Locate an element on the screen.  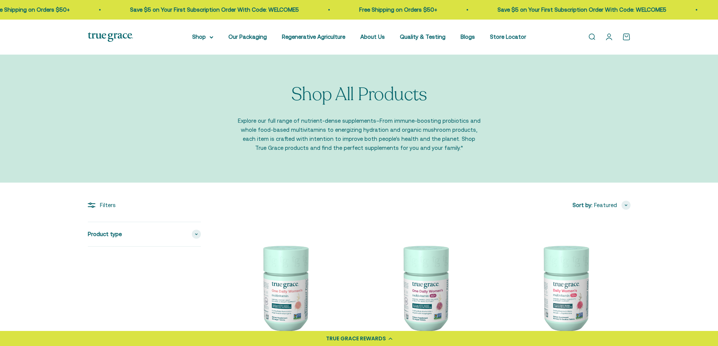
span: Featured is located at coordinates (605, 205).